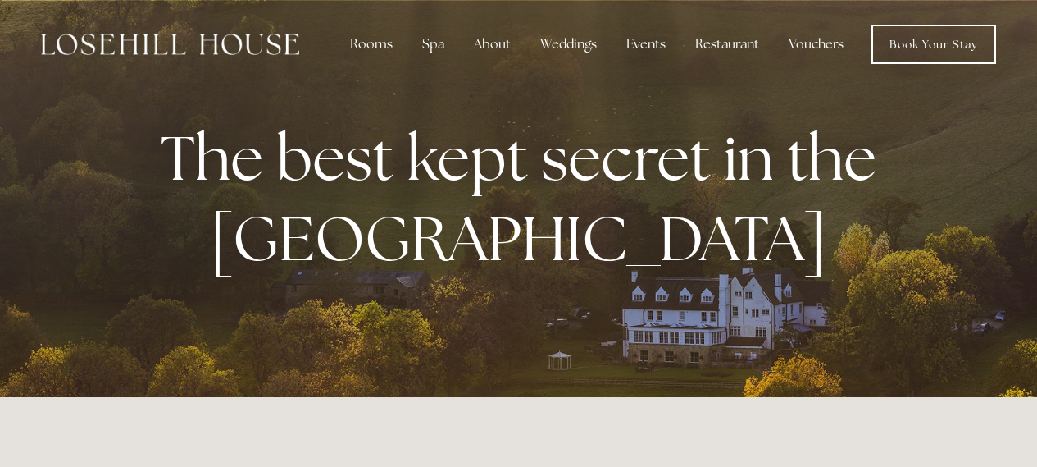 The height and width of the screenshot is (467, 1037). I want to click on div: Events, so click(646, 44).